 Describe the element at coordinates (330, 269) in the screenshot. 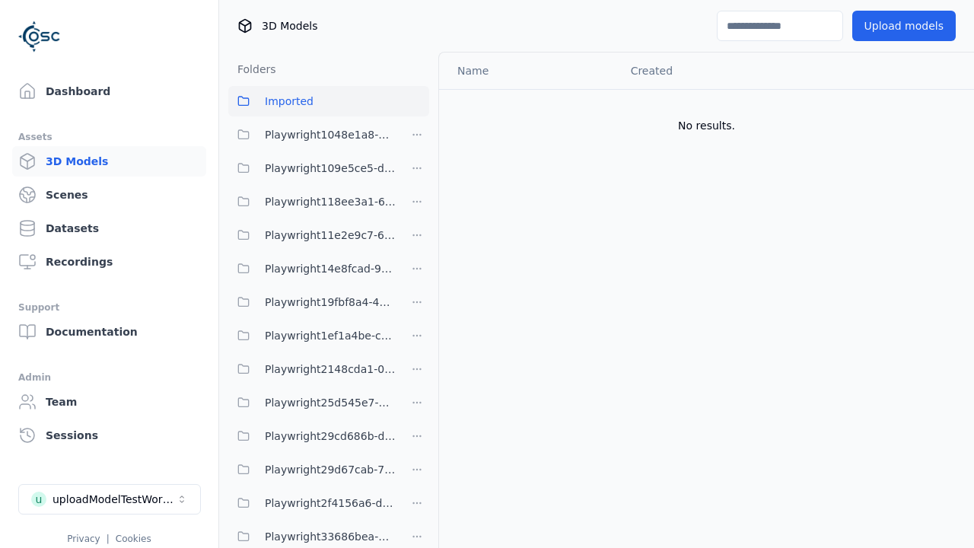

I see `span: Playwright14e8fcad-9ce8-4c9f-9ba9-3f066997ed84` at that location.